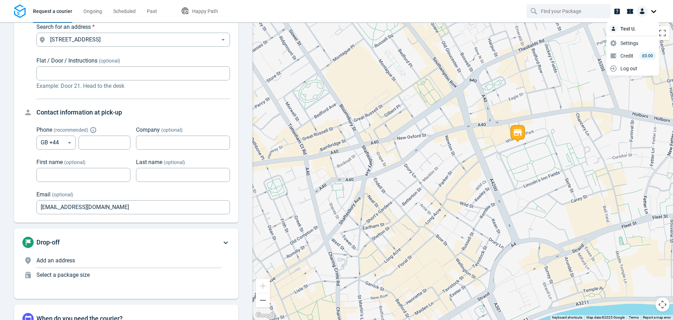 This screenshot has width=673, height=320. Describe the element at coordinates (634, 317) in the screenshot. I see `a: Terms` at that location.